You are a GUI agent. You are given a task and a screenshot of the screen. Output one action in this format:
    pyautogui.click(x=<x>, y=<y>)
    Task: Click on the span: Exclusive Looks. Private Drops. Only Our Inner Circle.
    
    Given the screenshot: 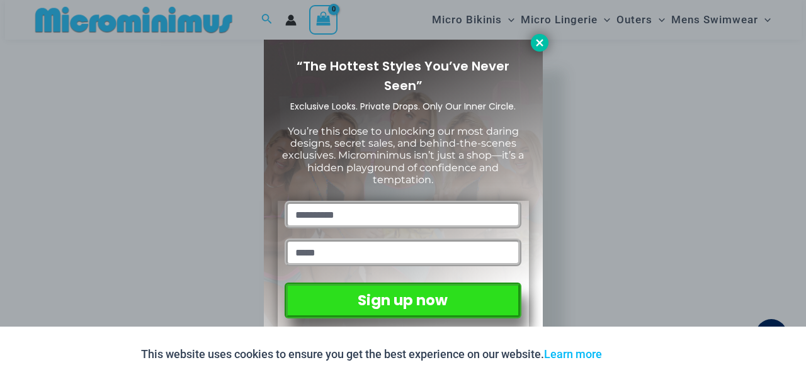 What is the action you would take?
    pyautogui.click(x=403, y=106)
    